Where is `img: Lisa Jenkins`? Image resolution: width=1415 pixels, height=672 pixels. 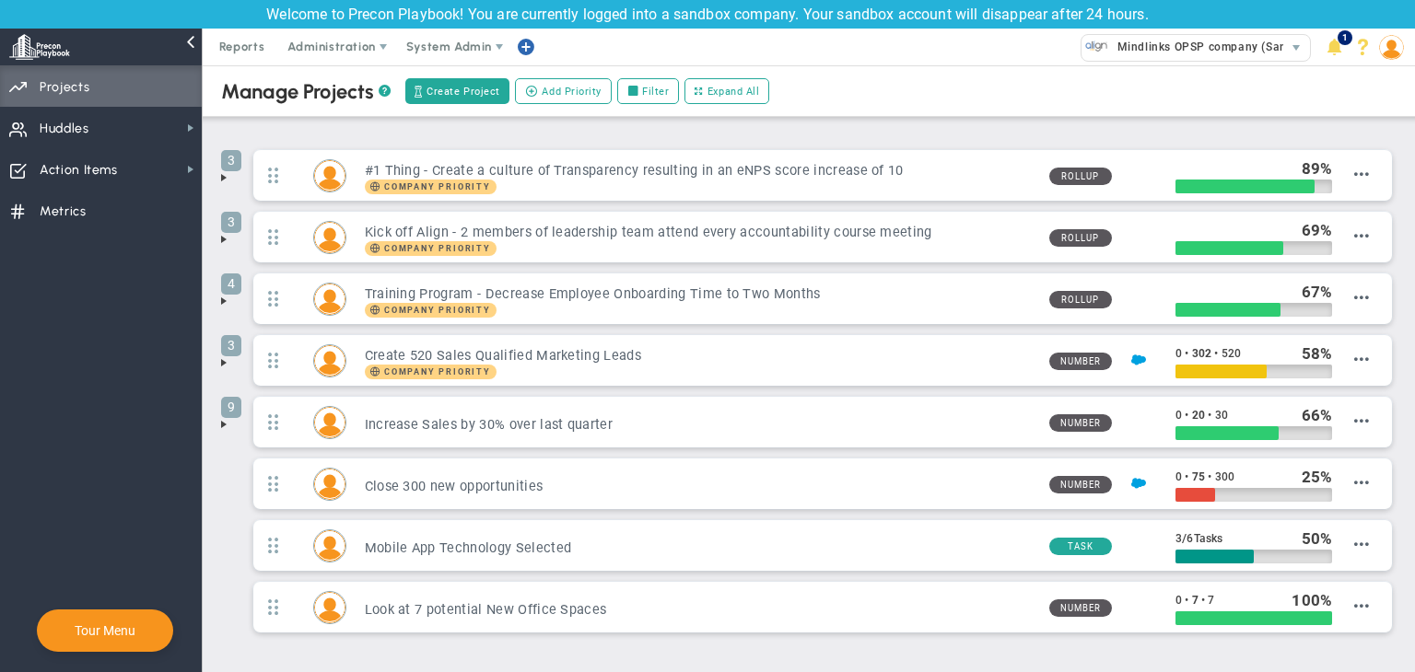
img: Lisa Jenkins is located at coordinates (330, 299).